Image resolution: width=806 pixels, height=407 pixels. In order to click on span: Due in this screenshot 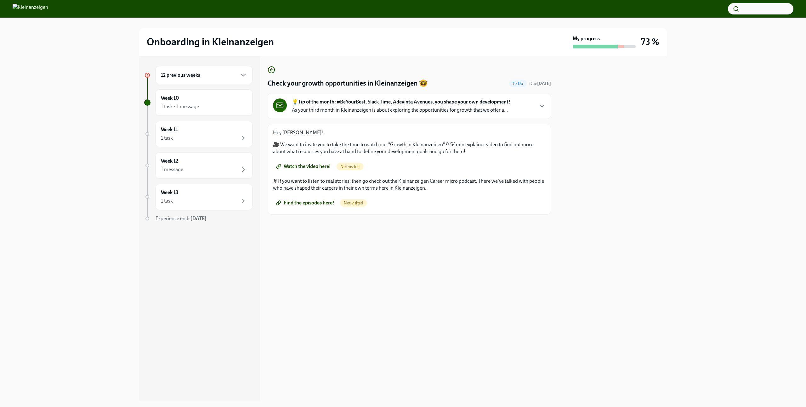, I will do `click(540, 83)`.